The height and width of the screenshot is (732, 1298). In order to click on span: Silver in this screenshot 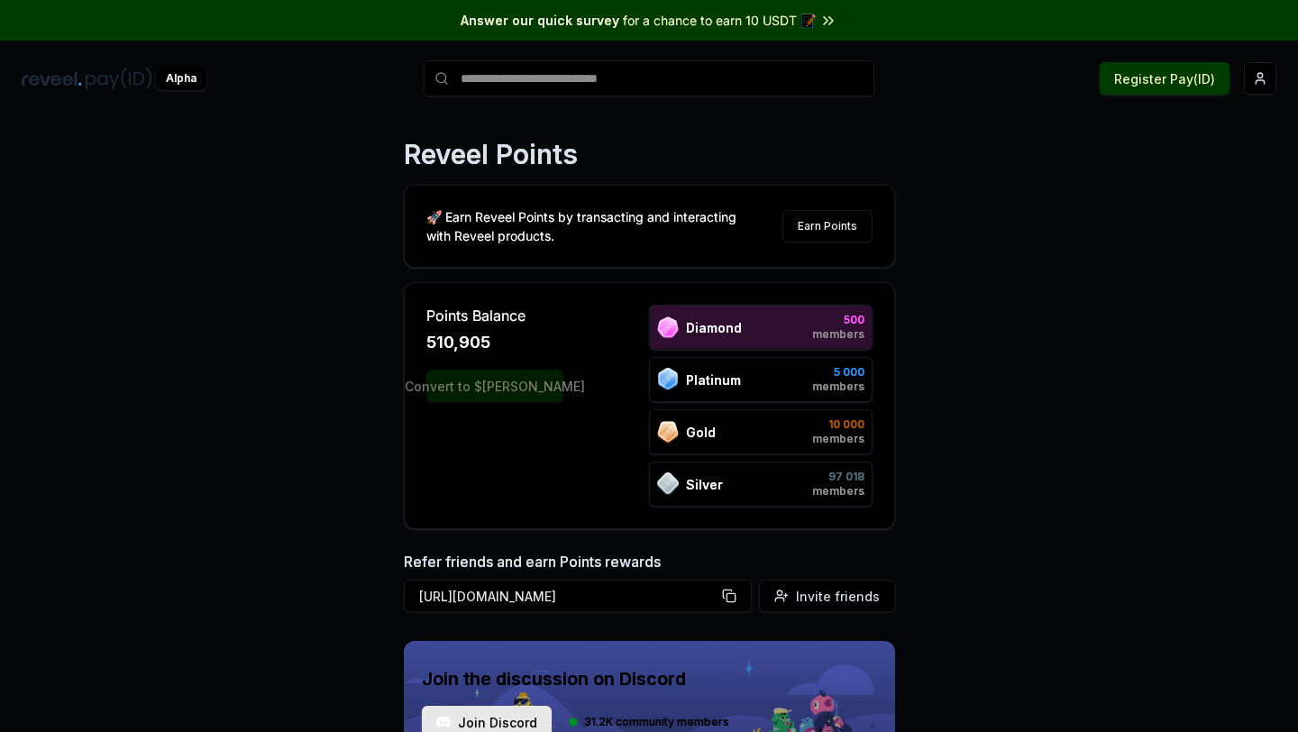, I will do `click(704, 484)`.